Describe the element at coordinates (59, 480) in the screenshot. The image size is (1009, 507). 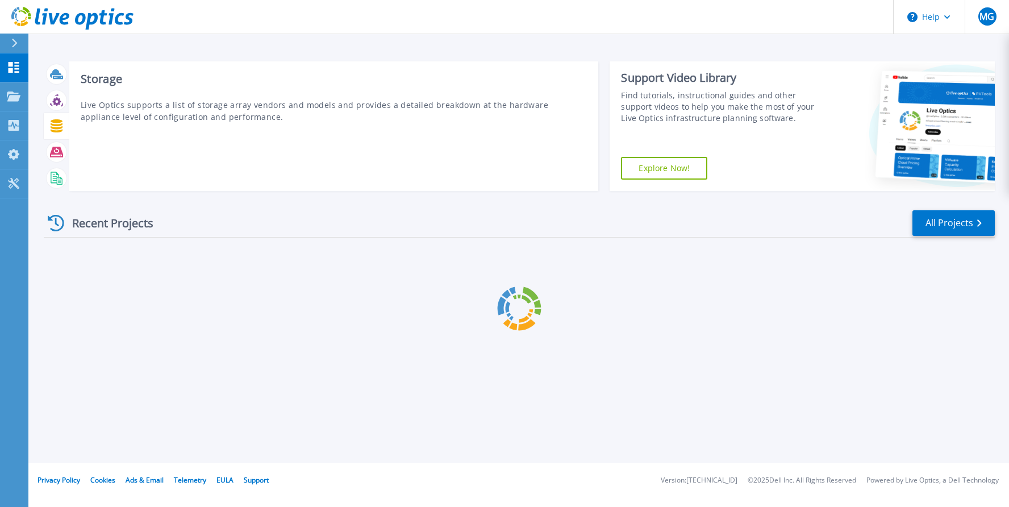
I see `a: Privacy Policy` at that location.